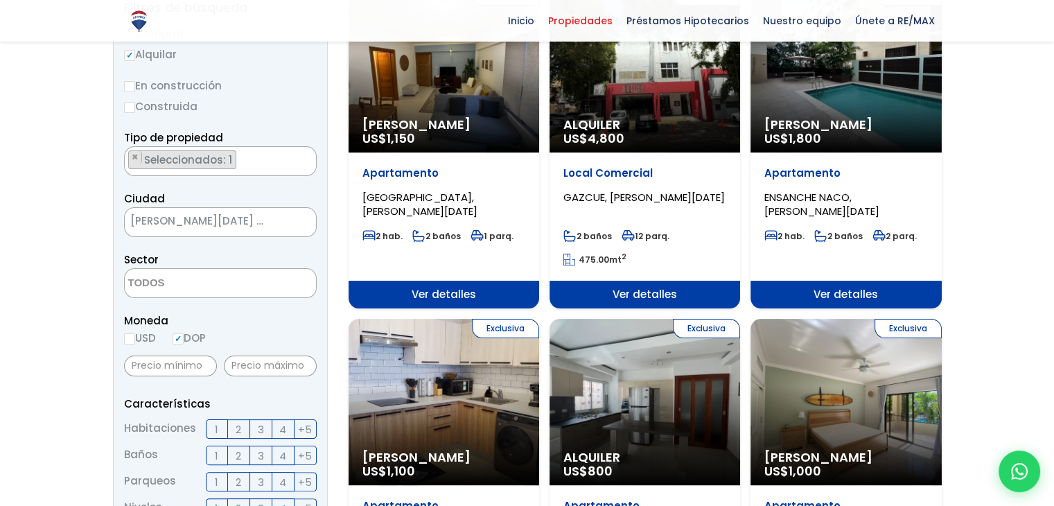  I want to click on span: Habitaciones, so click(160, 429).